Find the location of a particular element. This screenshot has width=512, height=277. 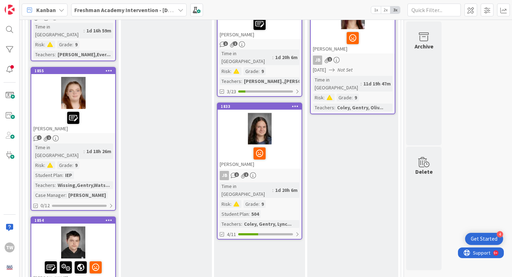

div: Get Started is located at coordinates (484, 239).